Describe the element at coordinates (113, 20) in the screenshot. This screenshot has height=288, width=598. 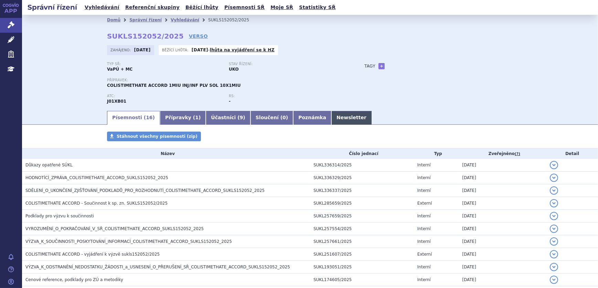
I see `a: Domů` at that location.